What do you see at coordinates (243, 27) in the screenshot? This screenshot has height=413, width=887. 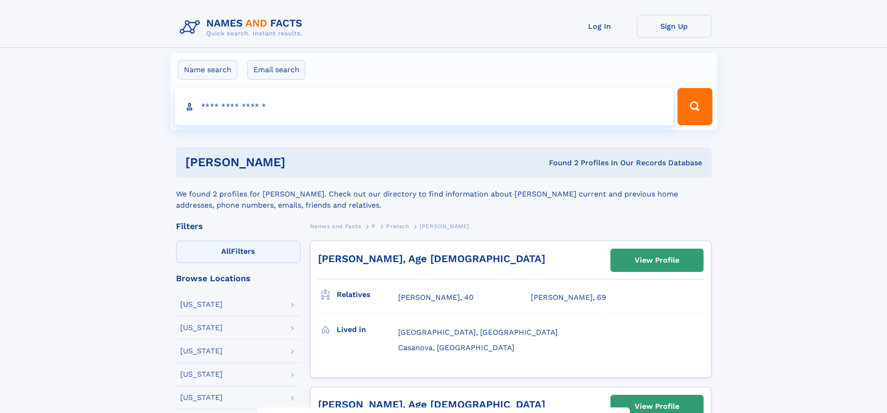 I see `img: Logo Names and Facts` at bounding box center [243, 27].